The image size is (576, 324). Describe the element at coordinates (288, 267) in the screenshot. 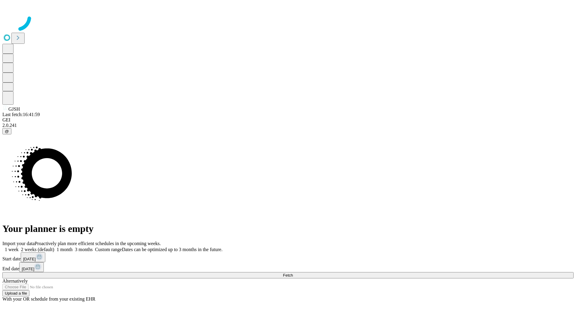

I see `div: End date` at that location.